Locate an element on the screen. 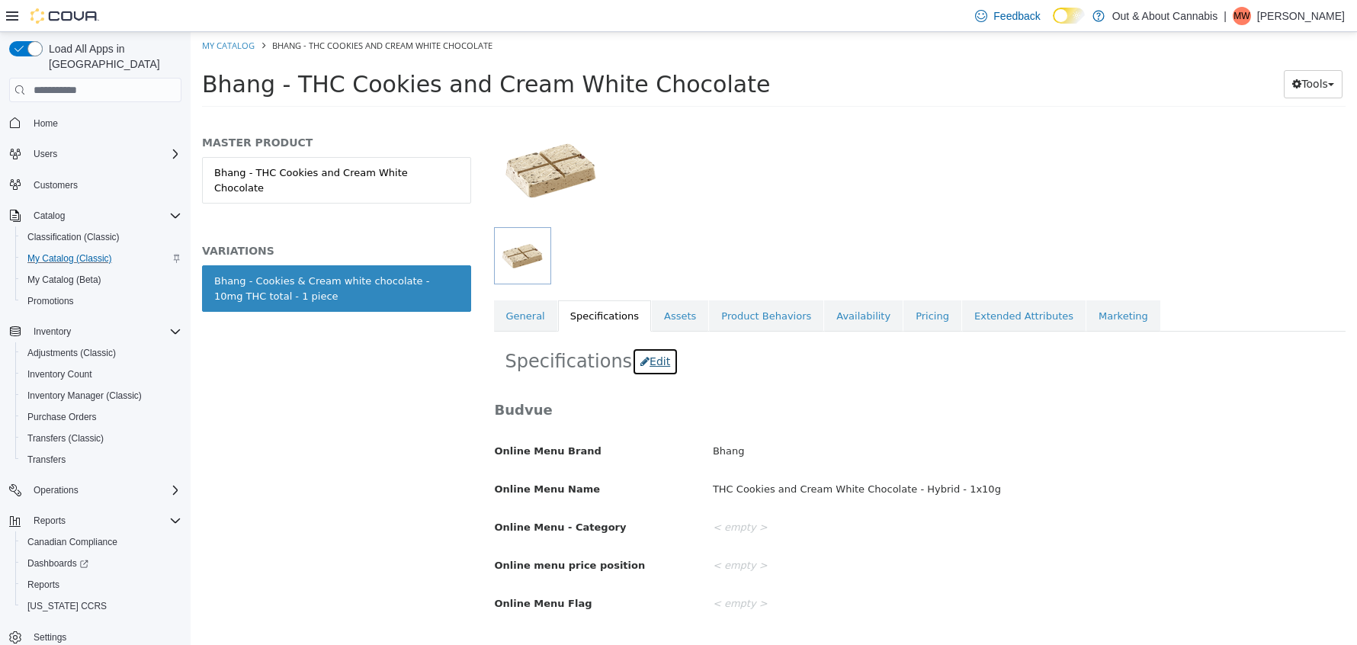 The height and width of the screenshot is (645, 1357). a: Extended Attributes is located at coordinates (833, 284).